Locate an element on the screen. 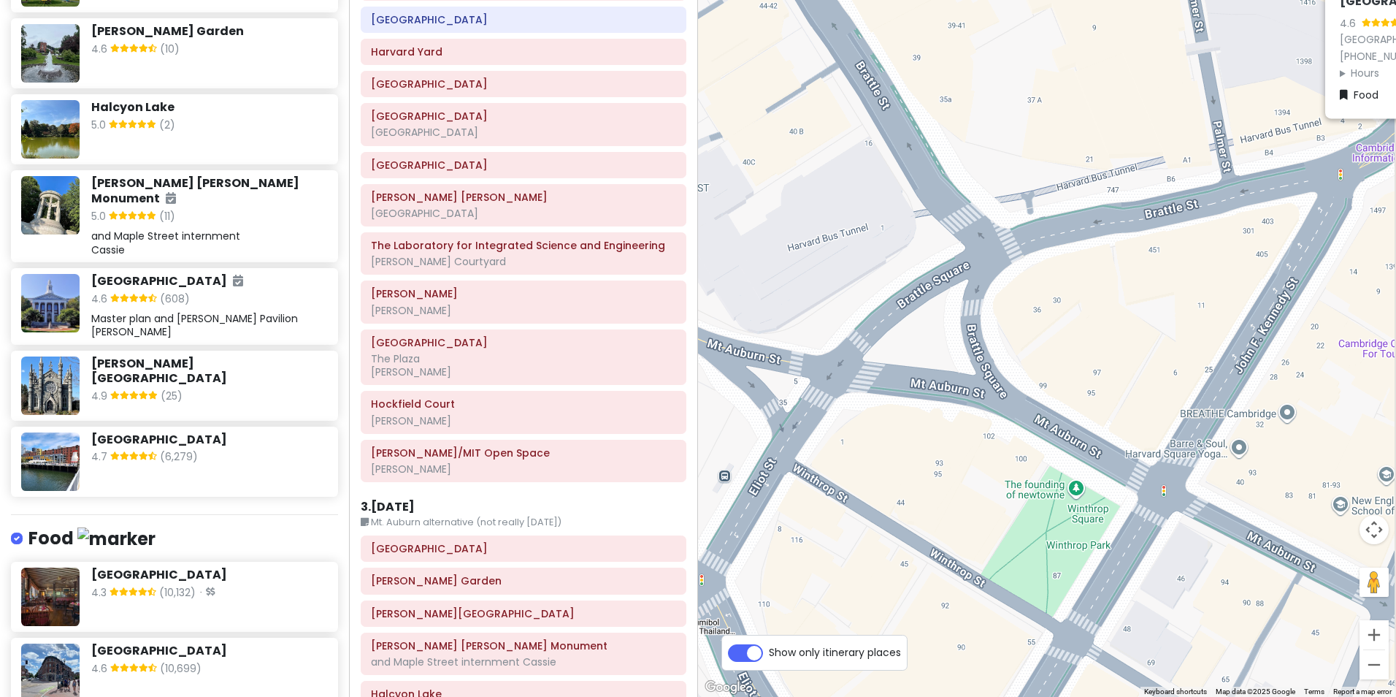 The height and width of the screenshot is (697, 1396). a: Open this area in Google Maps (opens a new window) is located at coordinates (726, 687).